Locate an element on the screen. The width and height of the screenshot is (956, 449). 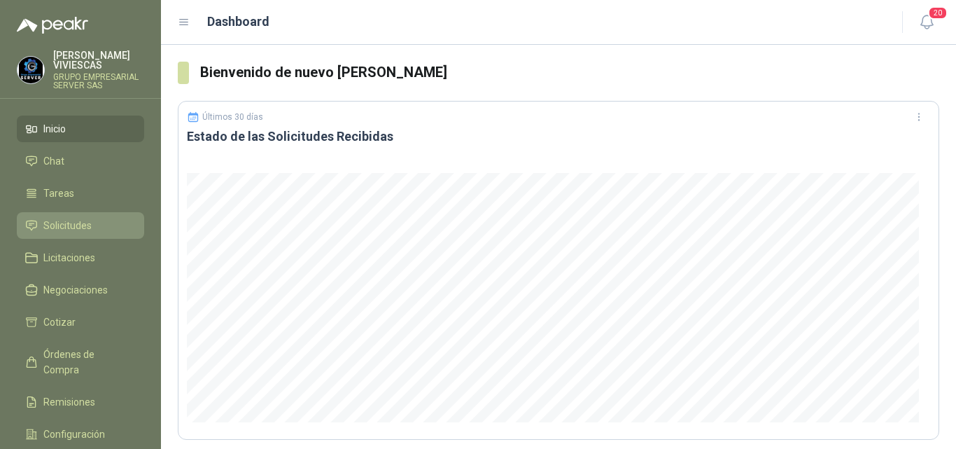
span: Chat is located at coordinates (54, 161).